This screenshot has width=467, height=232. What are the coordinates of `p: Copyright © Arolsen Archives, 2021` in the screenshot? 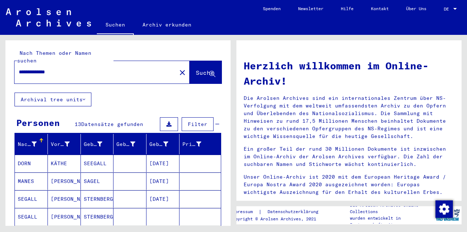 It's located at (278, 219).